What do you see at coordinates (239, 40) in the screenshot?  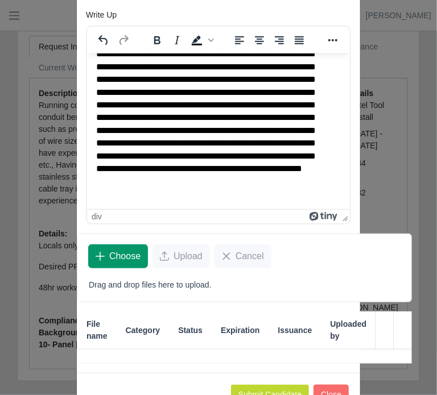 I see `button: Align left` at bounding box center [239, 40].